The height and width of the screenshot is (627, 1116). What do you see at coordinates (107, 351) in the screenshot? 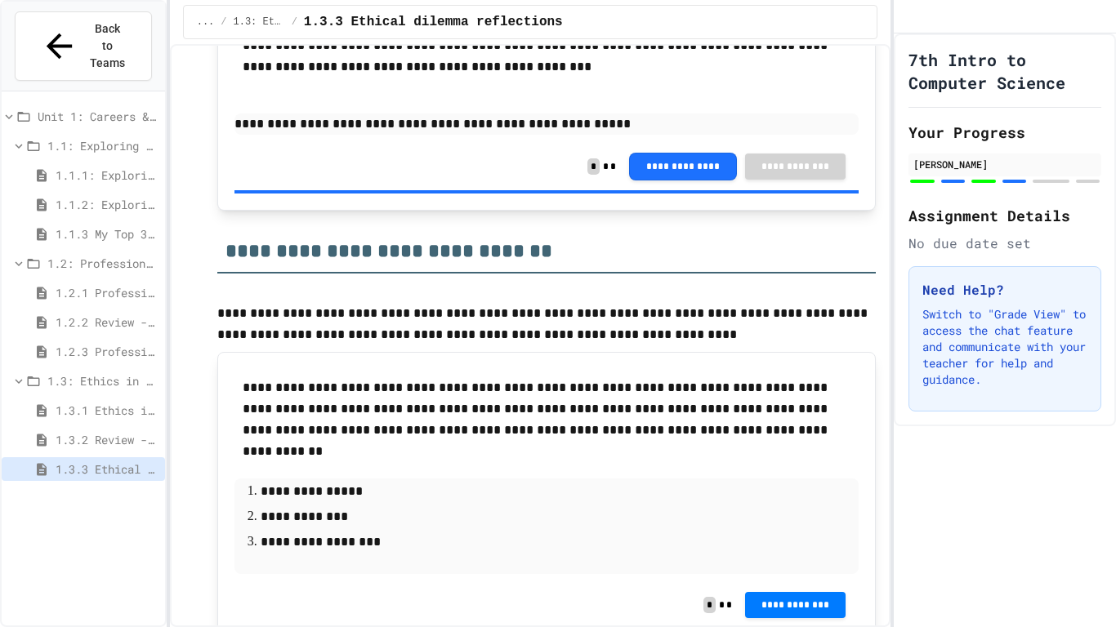
I see `span: 1.2.3 Professional Communication Challenge` at bounding box center [107, 351].